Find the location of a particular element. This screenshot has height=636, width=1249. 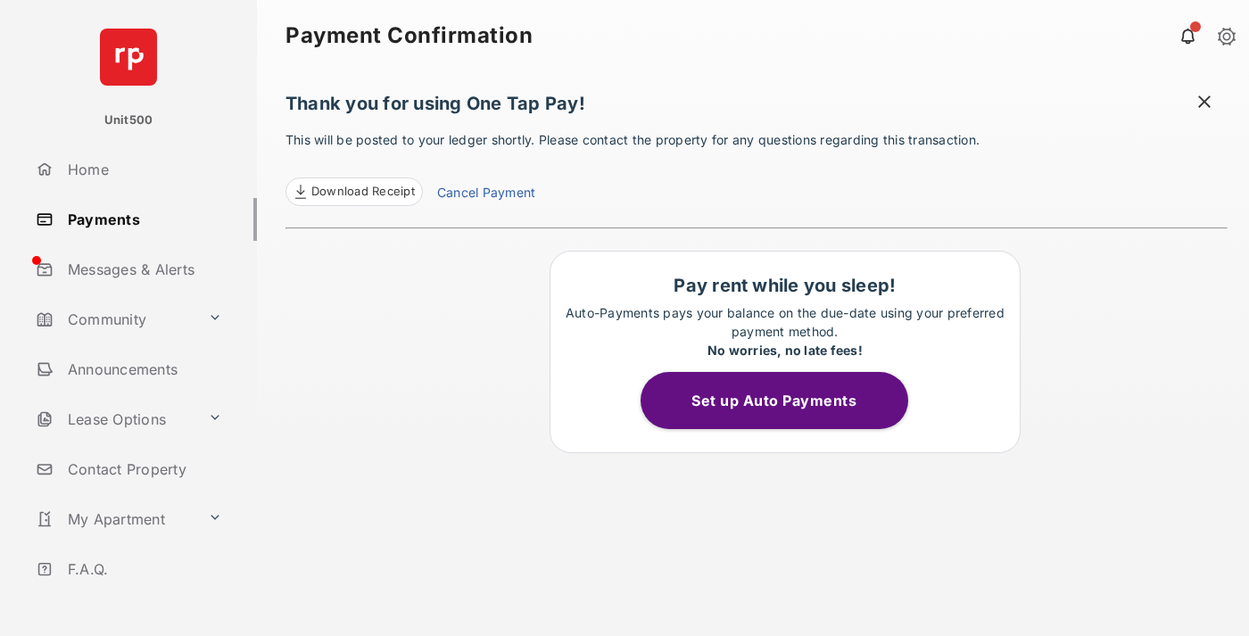

h1: Pay rent while you sleep! is located at coordinates (785, 286).